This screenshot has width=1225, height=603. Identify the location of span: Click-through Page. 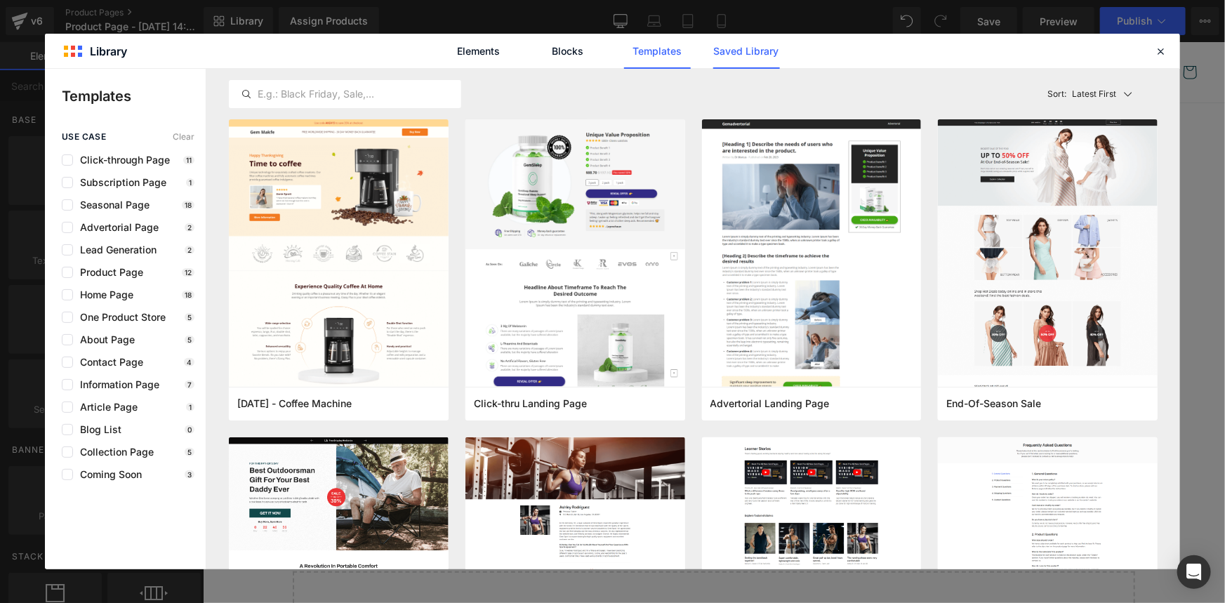
(121, 160).